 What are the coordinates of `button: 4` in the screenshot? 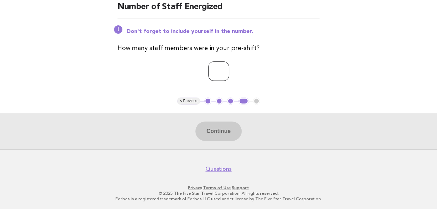 It's located at (243, 101).